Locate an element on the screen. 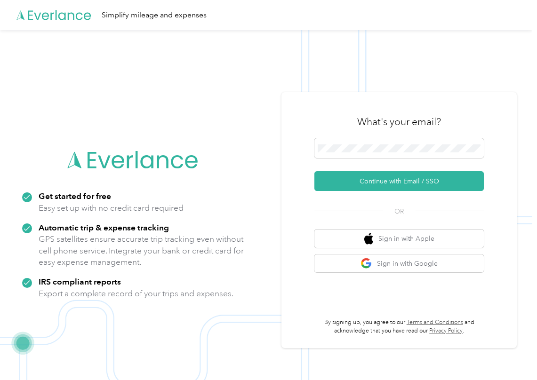 The width and height of the screenshot is (537, 380). div: Simplify mileage and expenses is located at coordinates (154, 15).